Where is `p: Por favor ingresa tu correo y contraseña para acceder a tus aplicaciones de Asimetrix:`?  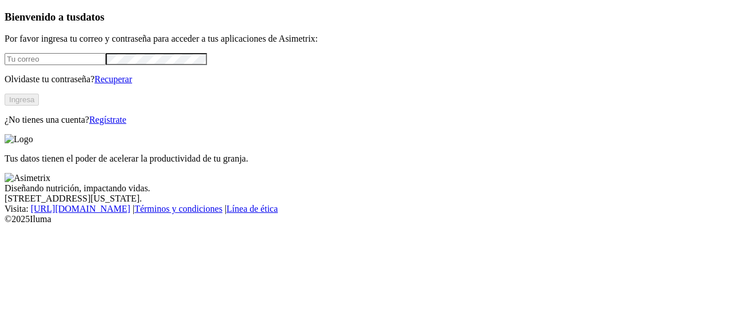 p: Por favor ingresa tu correo y contraseña para acceder a tus aplicaciones de Asimetrix: is located at coordinates (366, 39).